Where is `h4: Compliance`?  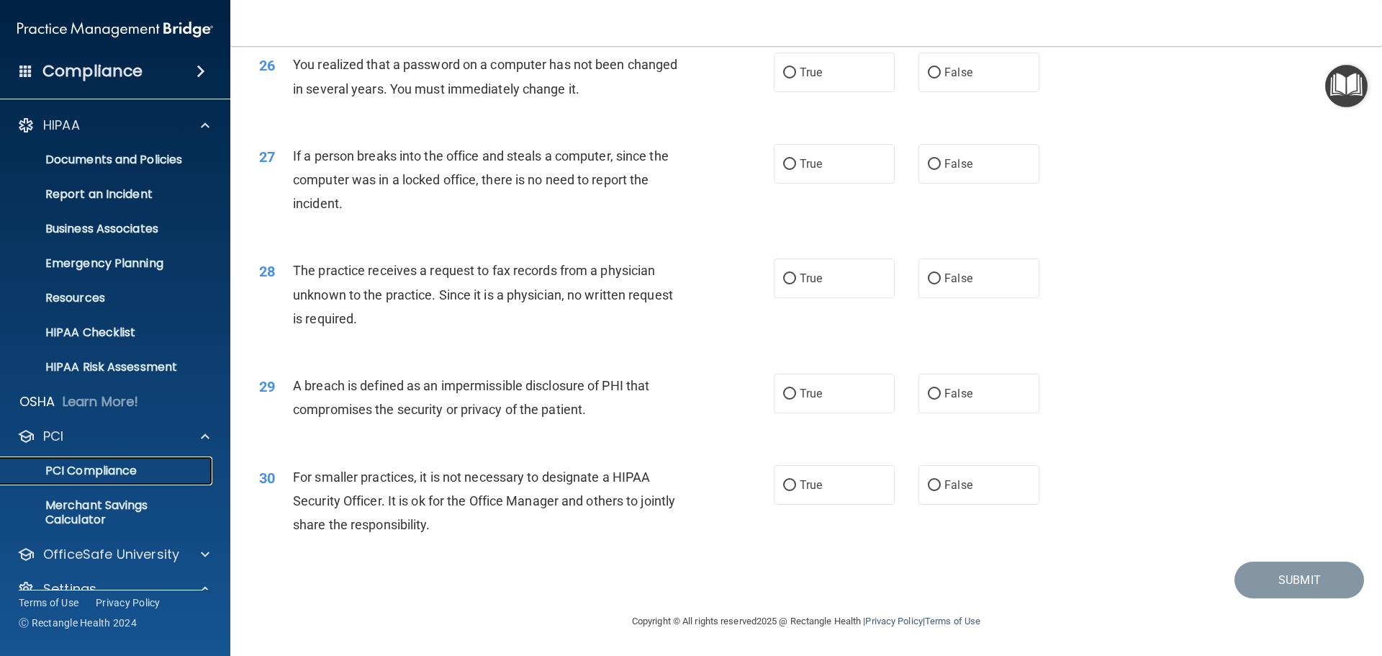
h4: Compliance is located at coordinates (92, 71).